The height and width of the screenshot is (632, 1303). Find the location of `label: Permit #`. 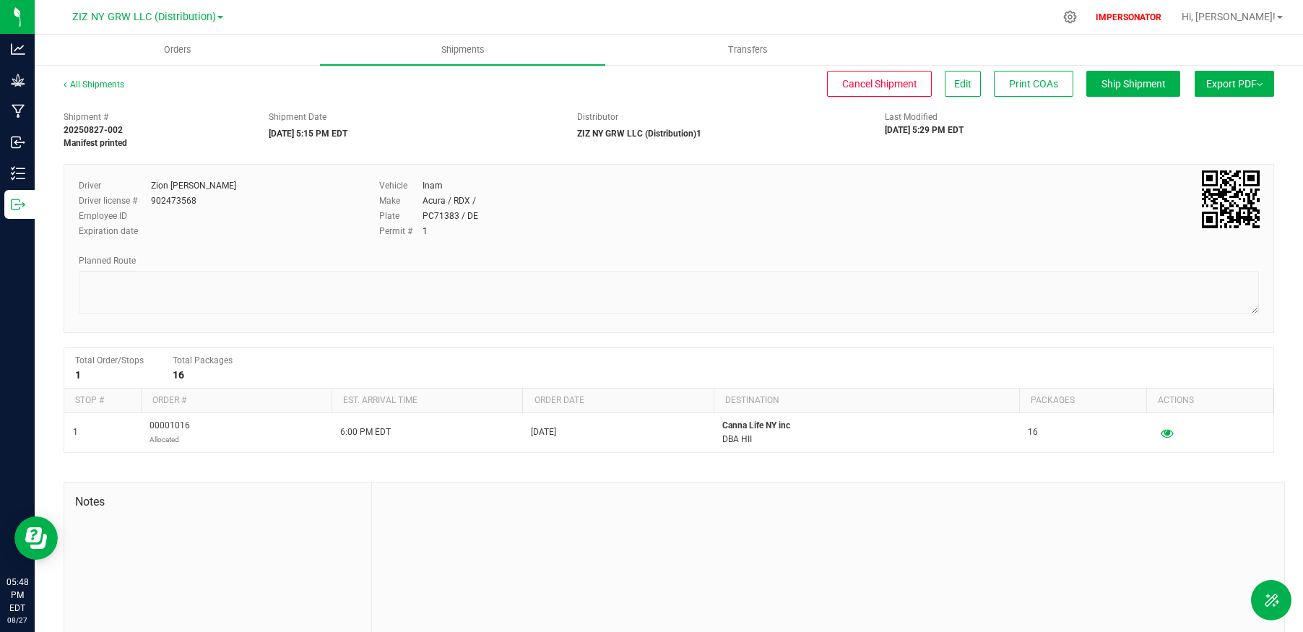

label: Permit # is located at coordinates (401, 231).